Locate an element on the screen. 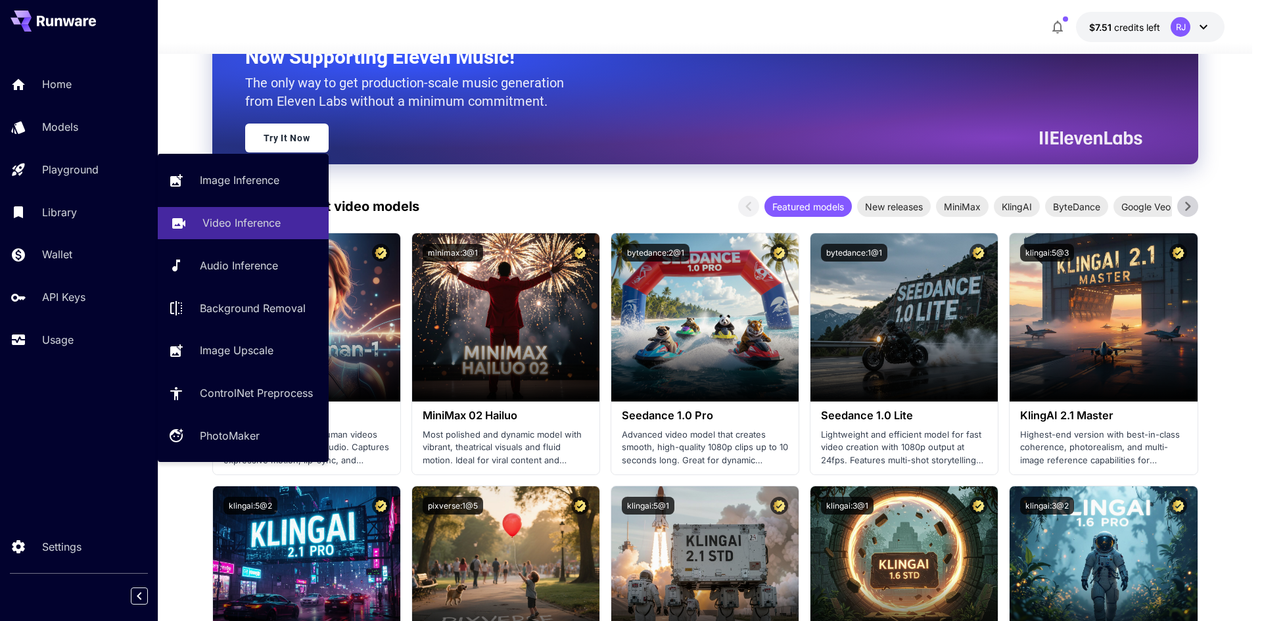 This screenshot has height=621, width=1262. div: RJ is located at coordinates (1180, 27).